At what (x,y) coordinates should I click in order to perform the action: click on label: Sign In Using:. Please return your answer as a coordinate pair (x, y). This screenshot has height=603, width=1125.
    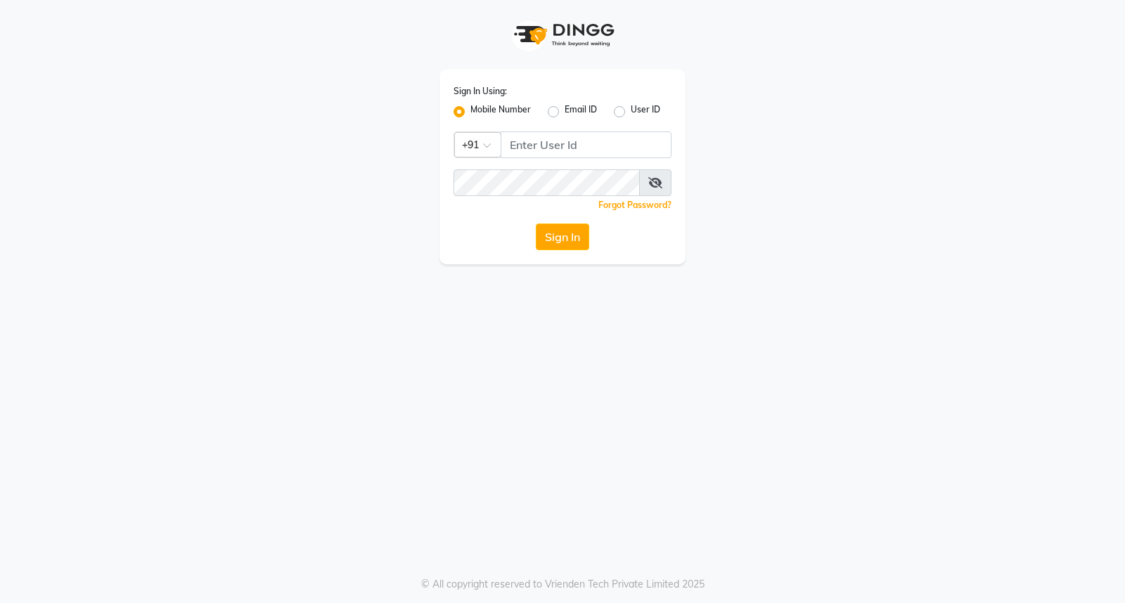
    Looking at the image, I should click on (480, 91).